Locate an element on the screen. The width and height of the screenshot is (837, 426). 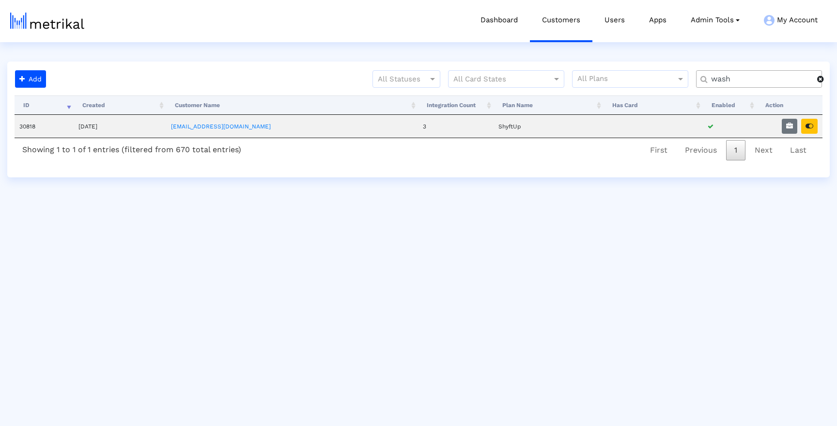
input: All Card States is located at coordinates (497, 79).